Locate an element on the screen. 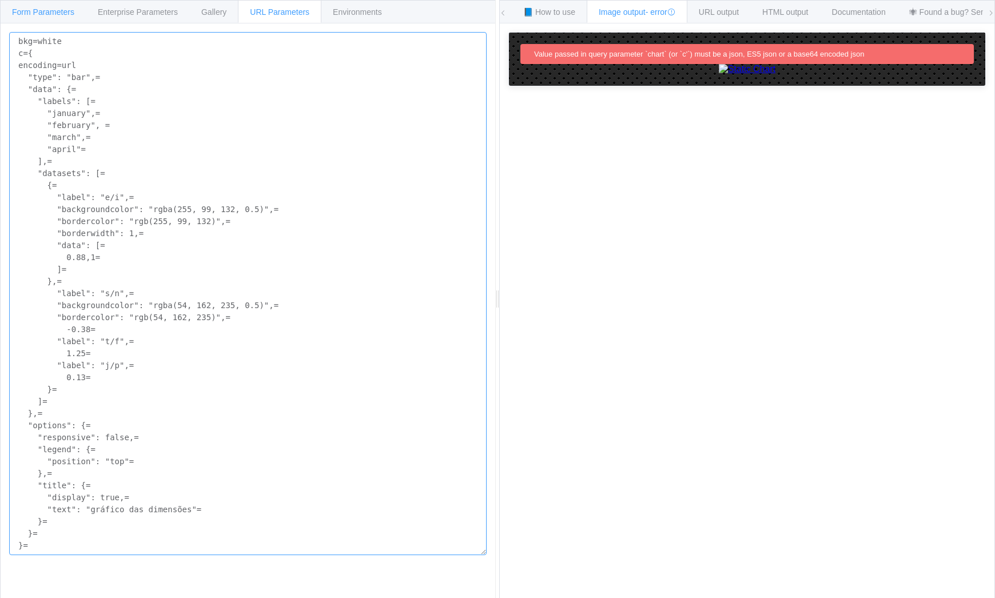  img: Static Chart is located at coordinates (748, 69).